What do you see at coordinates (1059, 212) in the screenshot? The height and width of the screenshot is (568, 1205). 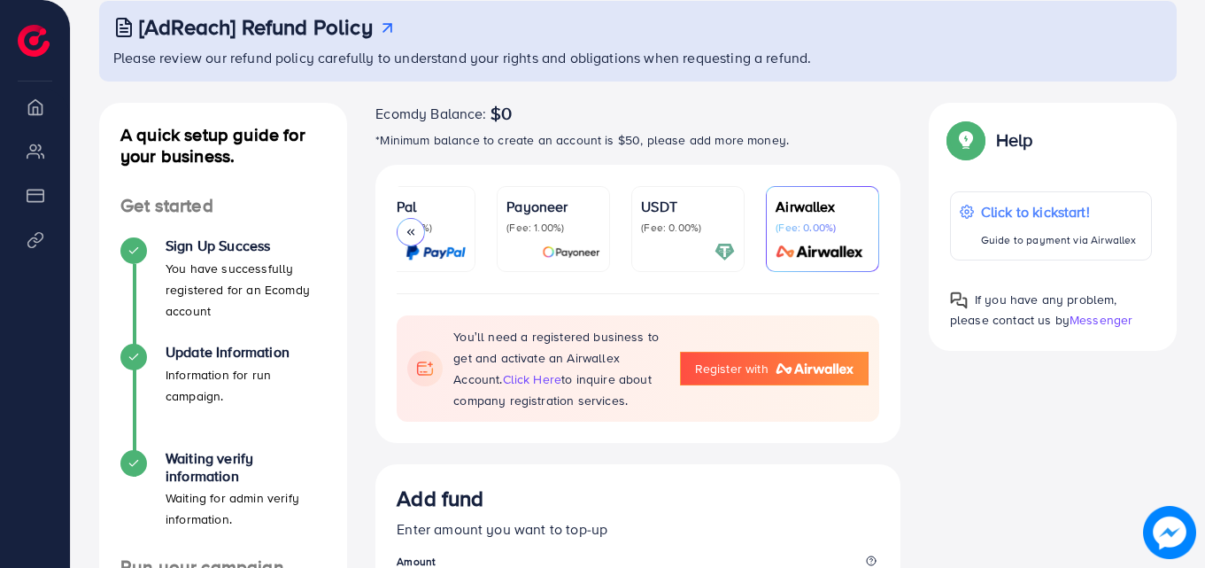 I see `p: Click to kickstart!` at bounding box center [1059, 212].